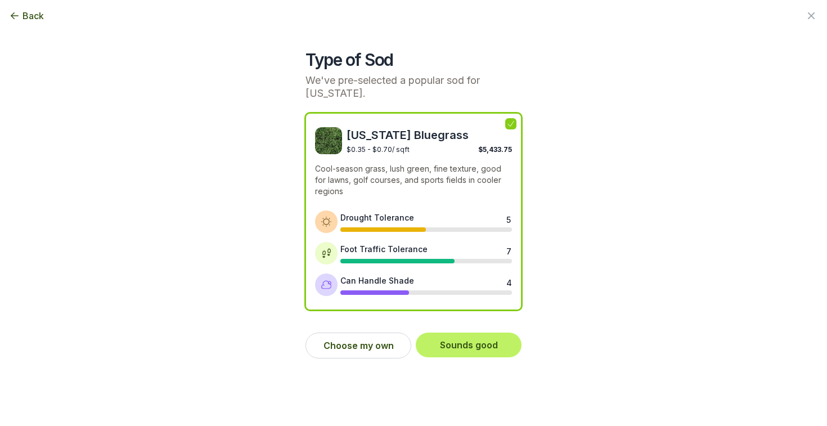  What do you see at coordinates (508, 281) in the screenshot?
I see `div: 4` at bounding box center [508, 281].